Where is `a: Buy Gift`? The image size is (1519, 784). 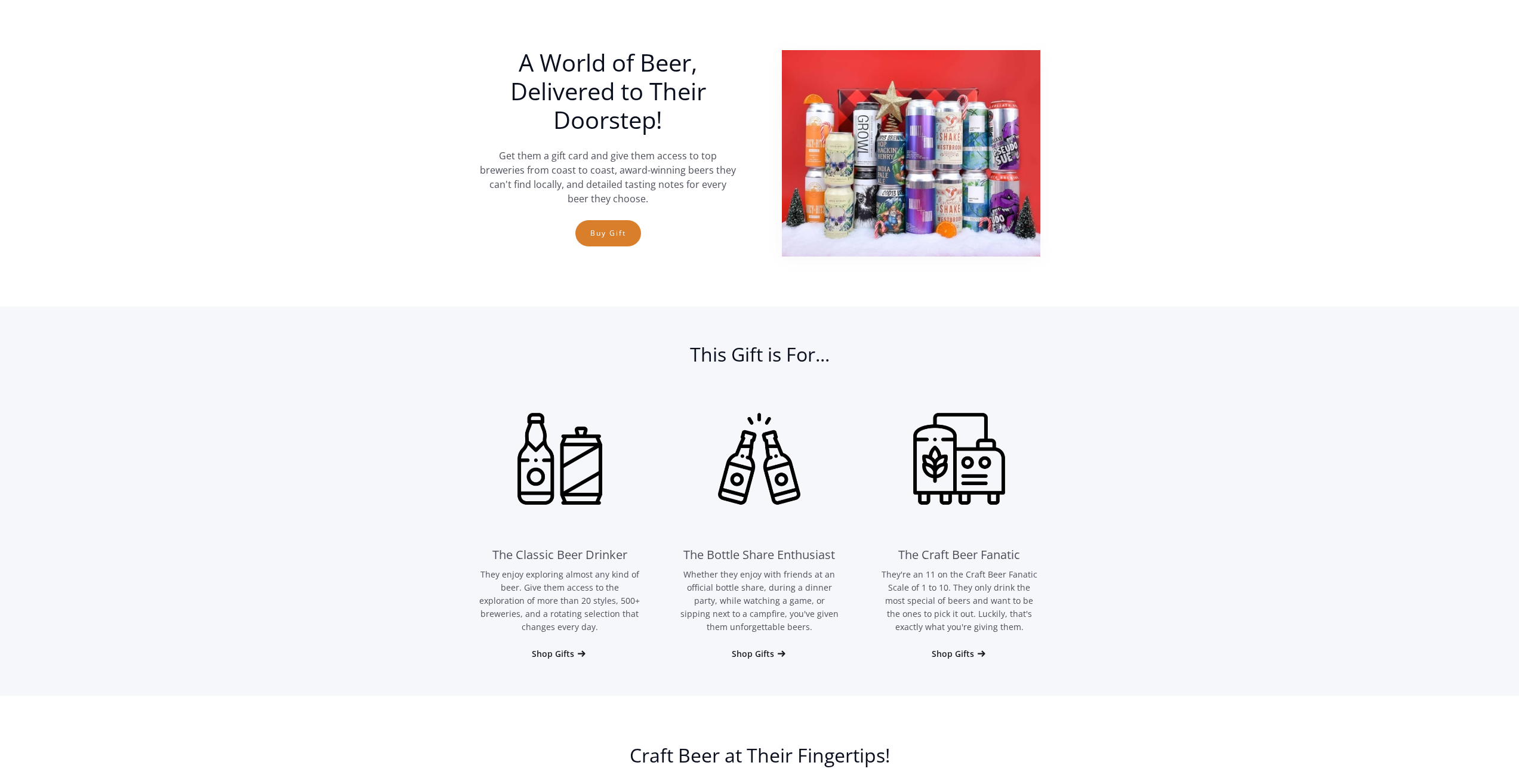 a: Buy Gift is located at coordinates (608, 234).